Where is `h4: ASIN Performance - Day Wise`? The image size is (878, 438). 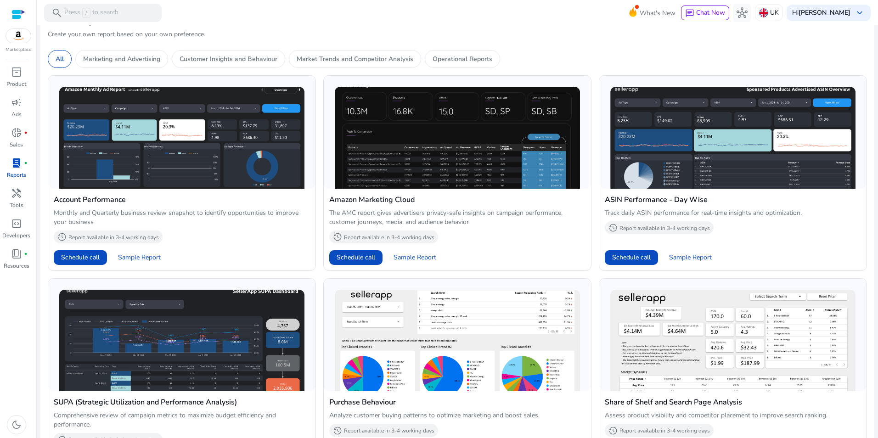
h4: ASIN Performance - Day Wise is located at coordinates (733, 200).